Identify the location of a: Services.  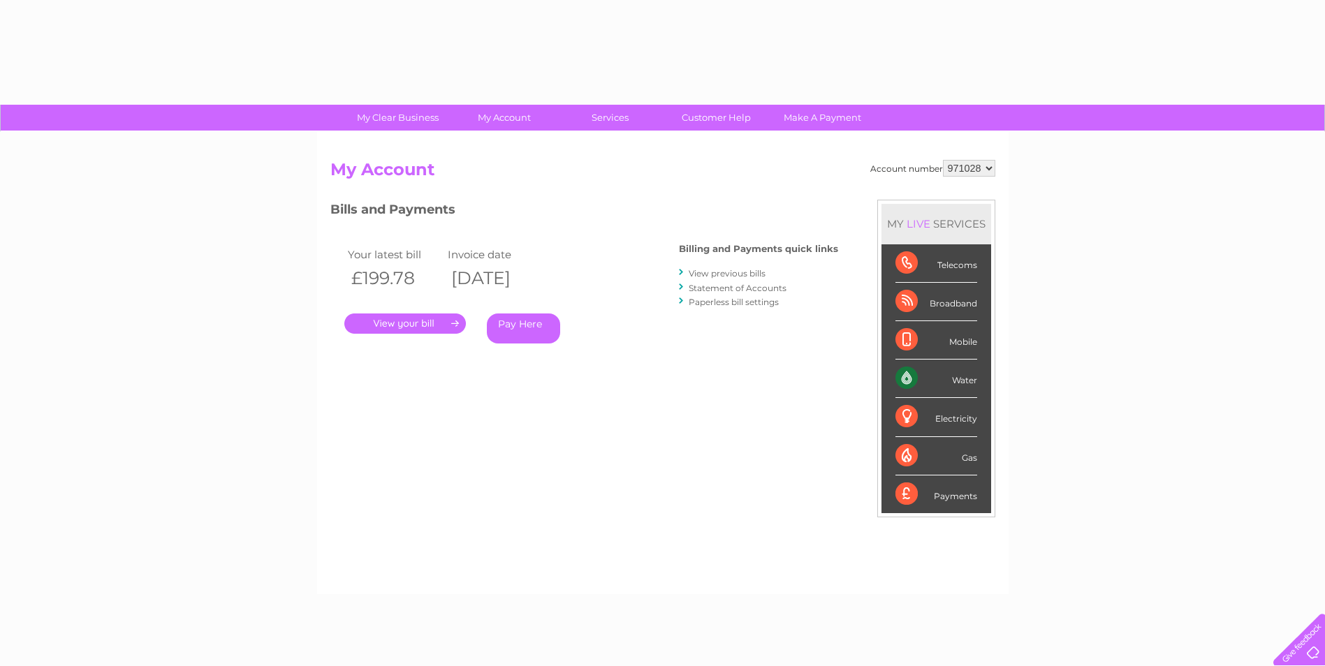
(610, 117).